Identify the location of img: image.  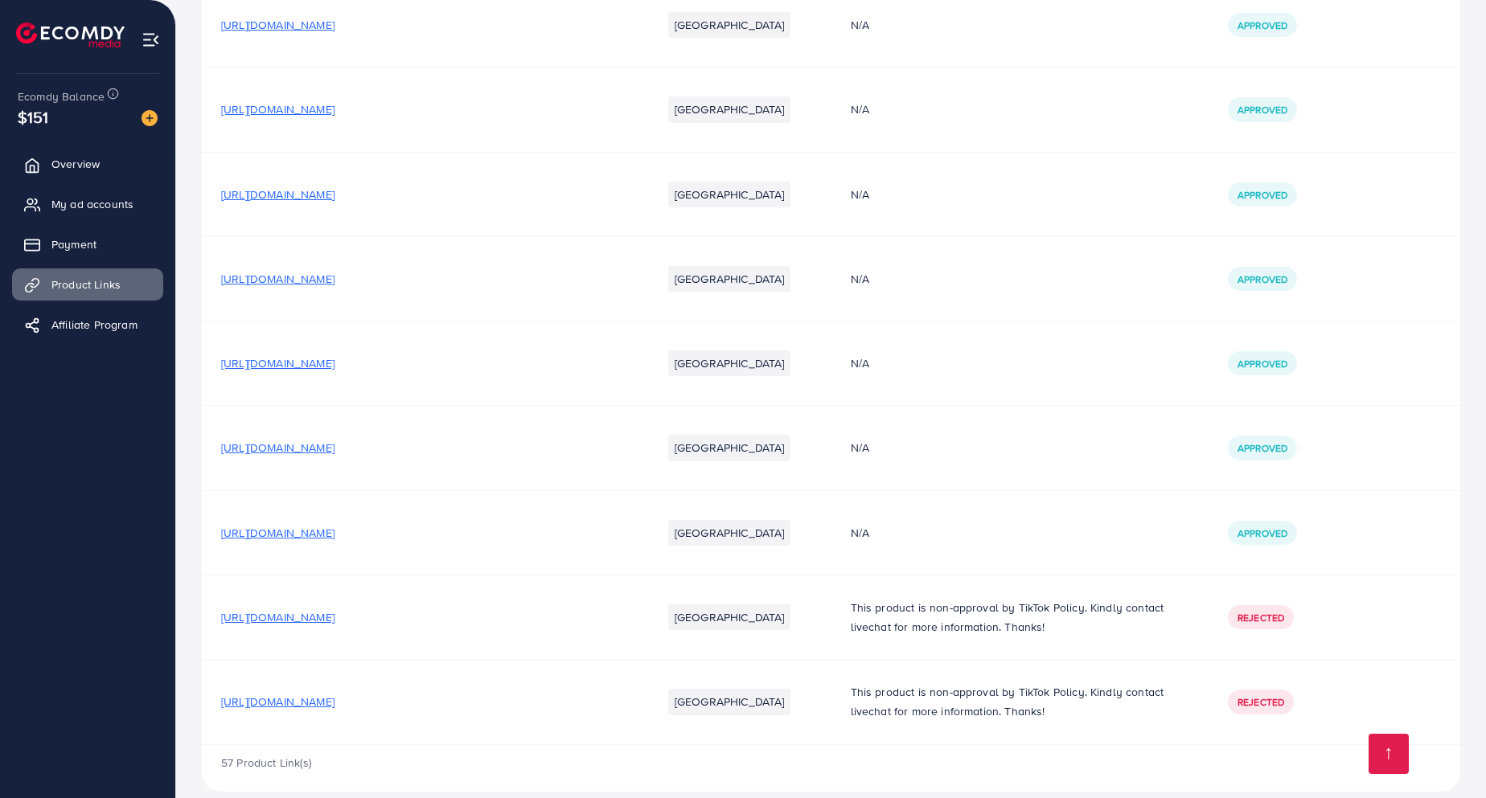
(150, 118).